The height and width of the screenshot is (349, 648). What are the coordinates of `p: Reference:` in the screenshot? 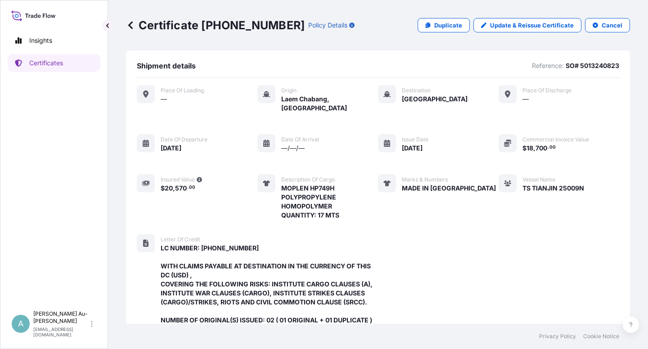 It's located at (548, 66).